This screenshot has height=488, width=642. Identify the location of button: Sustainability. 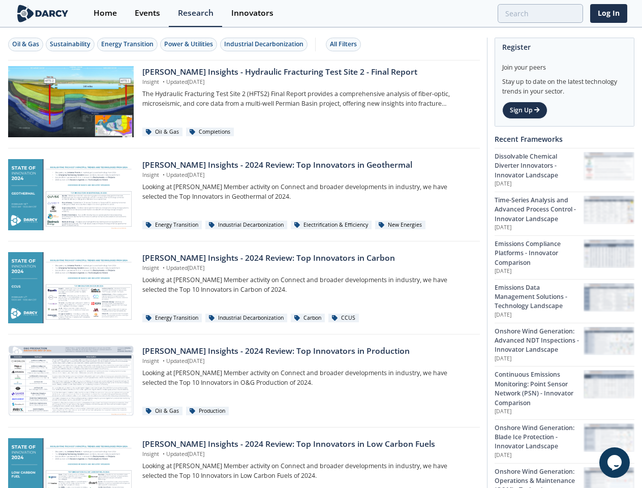
(70, 44).